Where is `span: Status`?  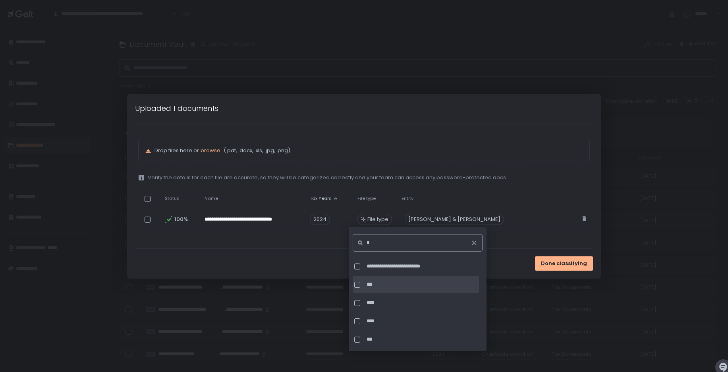 span: Status is located at coordinates (172, 198).